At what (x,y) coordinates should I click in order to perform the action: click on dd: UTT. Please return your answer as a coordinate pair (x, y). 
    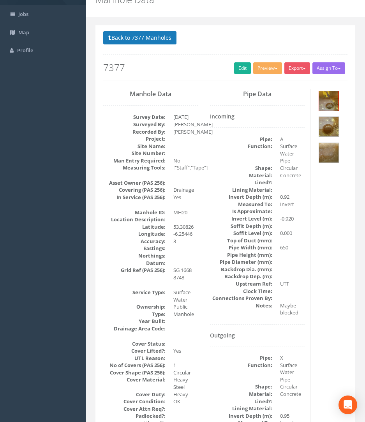
    Looking at the image, I should click on (292, 283).